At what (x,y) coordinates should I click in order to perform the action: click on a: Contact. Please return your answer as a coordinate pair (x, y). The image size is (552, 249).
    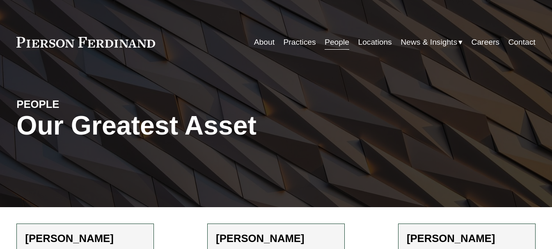
    Looking at the image, I should click on (522, 42).